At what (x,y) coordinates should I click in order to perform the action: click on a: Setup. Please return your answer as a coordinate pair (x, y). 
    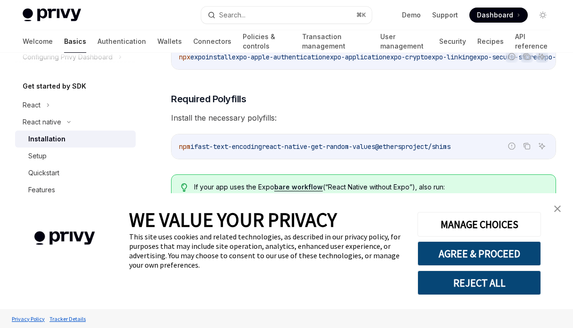
    Looking at the image, I should click on (75, 156).